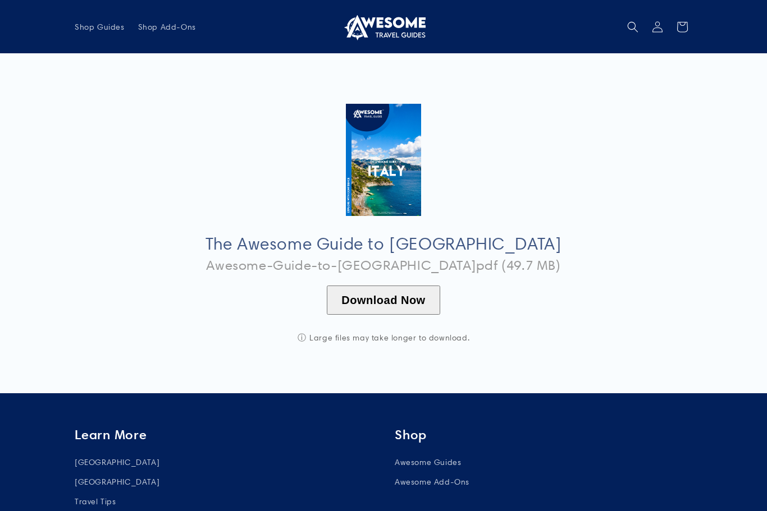 This screenshot has width=767, height=511. I want to click on span: Shop Guides, so click(99, 27).